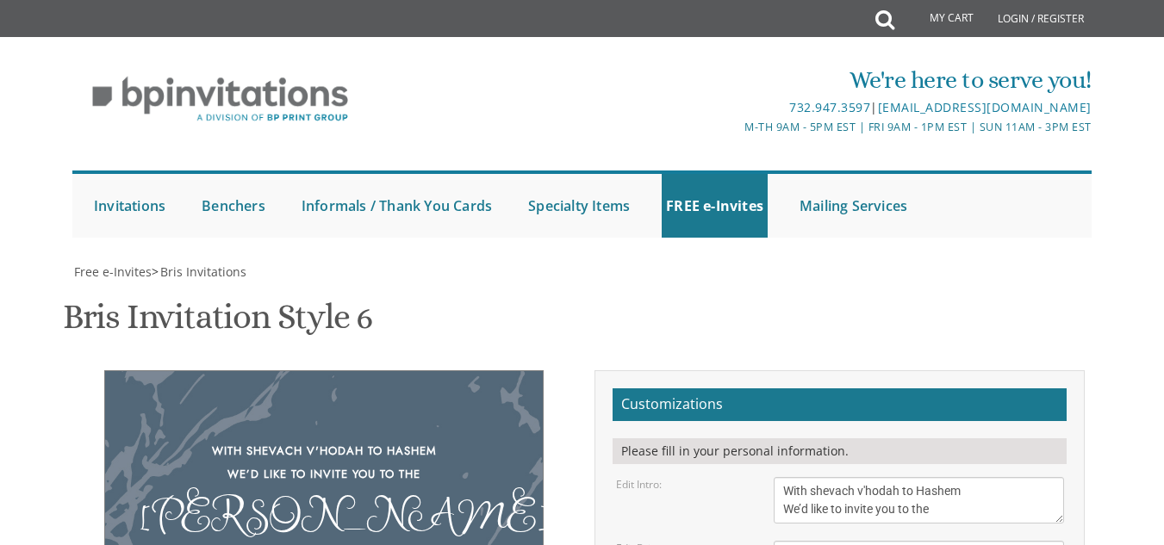 This screenshot has width=1164, height=545. I want to click on a: Mailing Services, so click(853, 206).